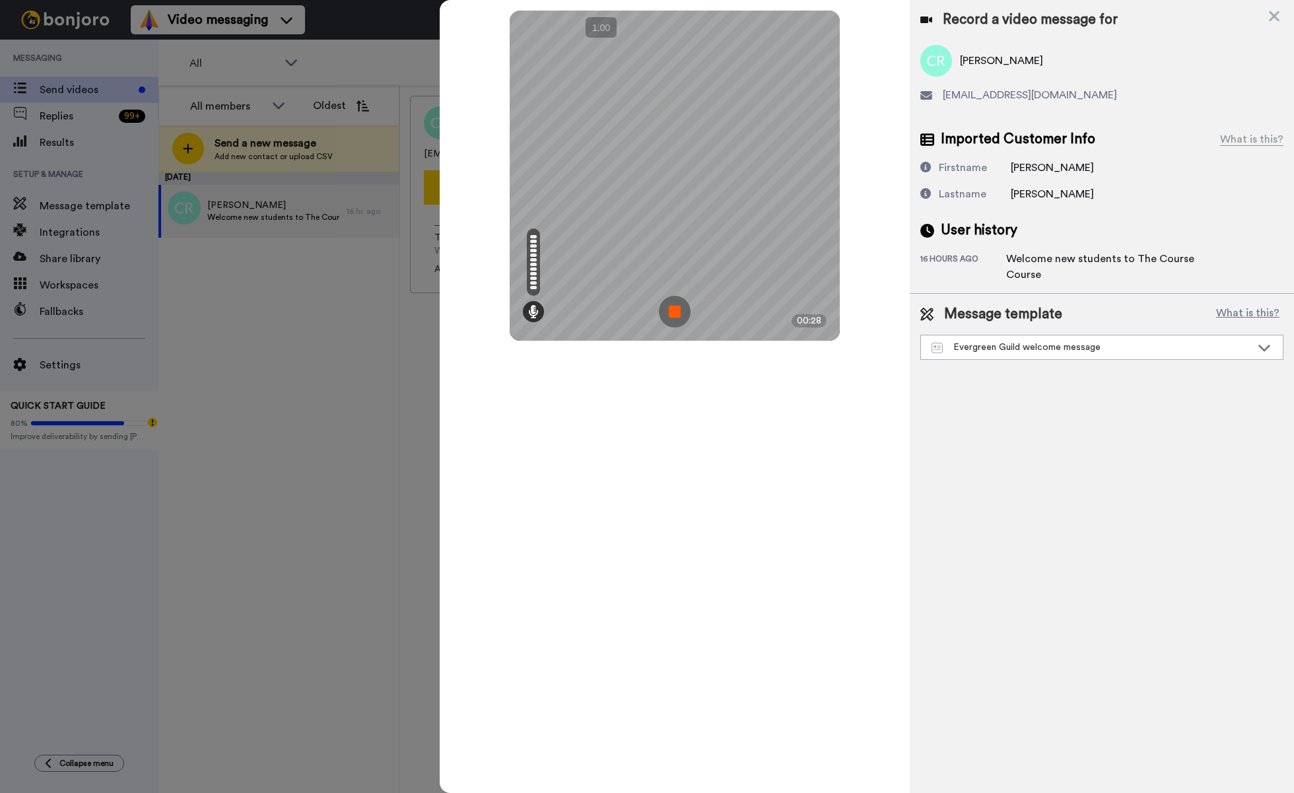 The height and width of the screenshot is (793, 1294). I want to click on div: Evergreen Guild welcome message, so click(1091, 347).